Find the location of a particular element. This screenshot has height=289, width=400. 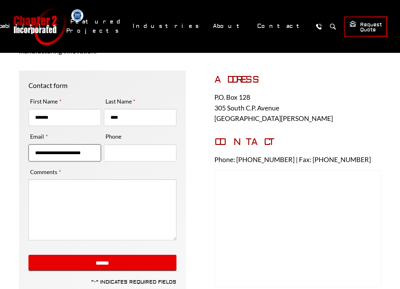

label: Comments is located at coordinates (46, 172).